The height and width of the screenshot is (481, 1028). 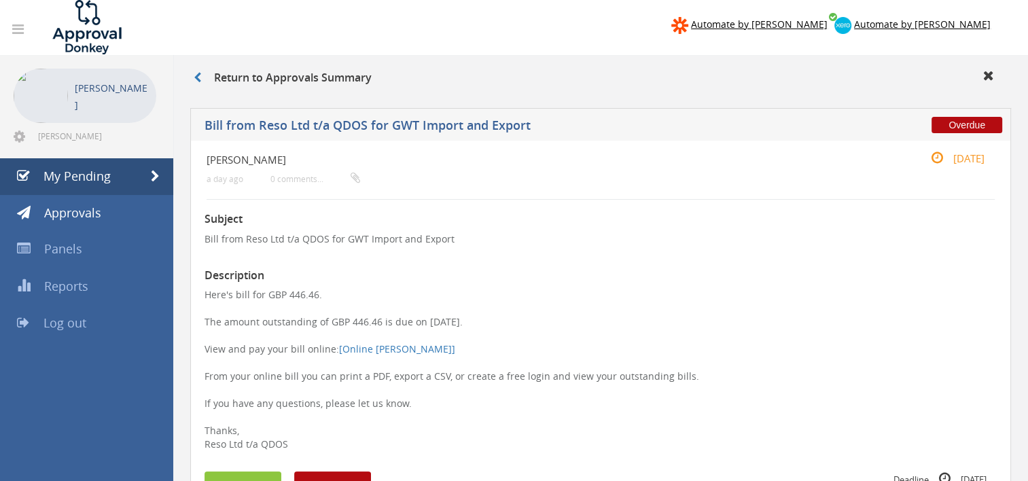 I want to click on h5: Bill from Reso Ltd t/a QDOS for GWT Import and Export, so click(x=483, y=127).